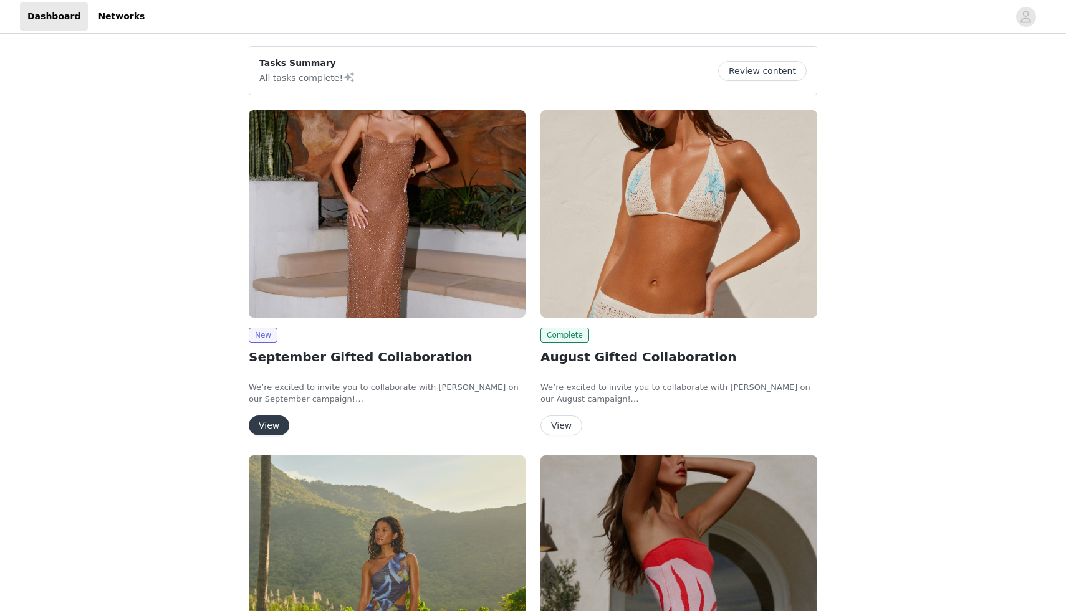  Describe the element at coordinates (307, 77) in the screenshot. I see `p: All tasks complete!` at that location.